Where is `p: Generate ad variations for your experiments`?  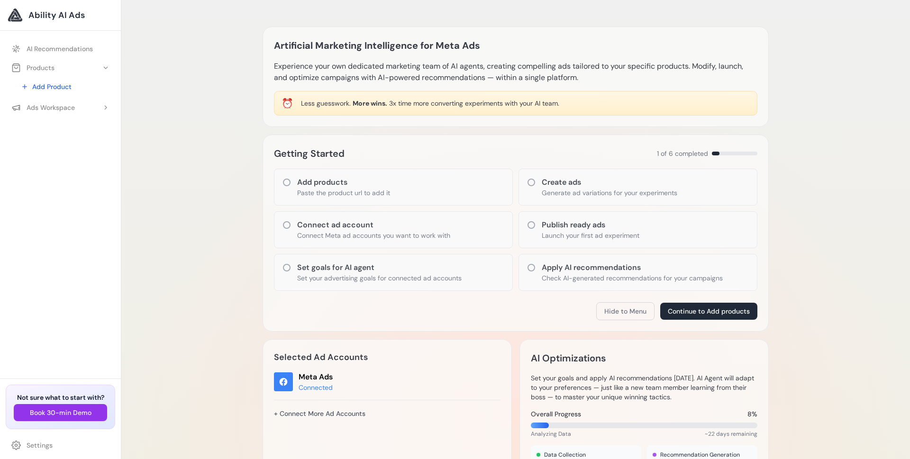
p: Generate ad variations for your experiments is located at coordinates (610, 193).